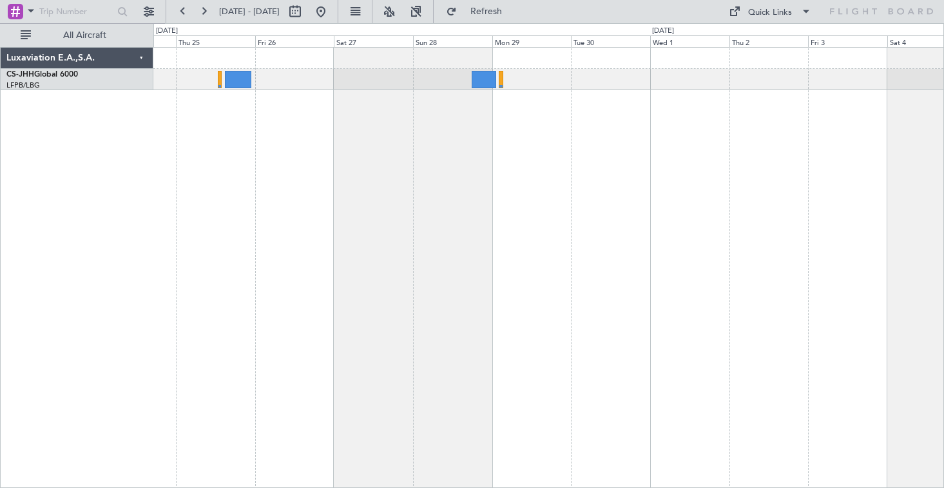  I want to click on button: Refresh, so click(479, 12).